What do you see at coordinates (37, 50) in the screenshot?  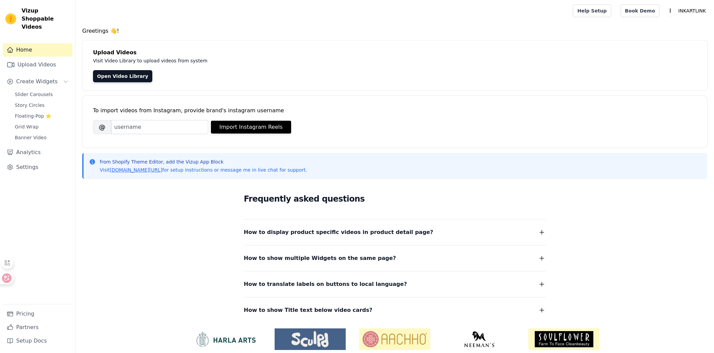 I see `a: Home` at bounding box center [37, 50].